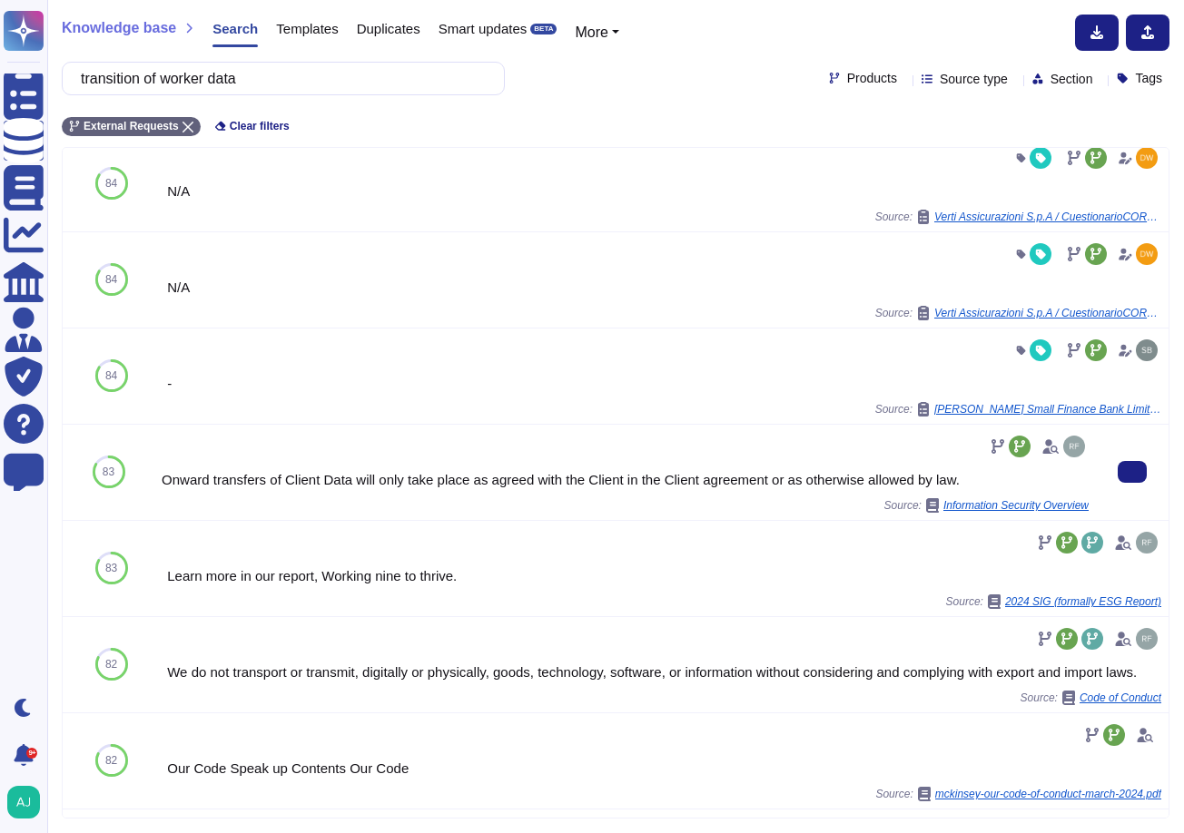 Image resolution: width=1184 pixels, height=833 pixels. What do you see at coordinates (131, 126) in the screenshot?
I see `span: External Requests` at bounding box center [131, 126].